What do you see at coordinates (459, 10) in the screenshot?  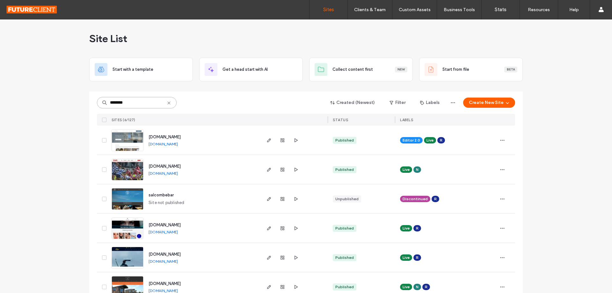 I see `label: Business Tools` at bounding box center [459, 10].